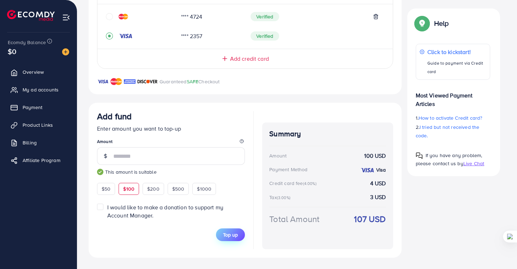 This screenshot has width=517, height=269. Describe the element at coordinates (171, 129) in the screenshot. I see `p: Enter amount you want to top-up` at that location.